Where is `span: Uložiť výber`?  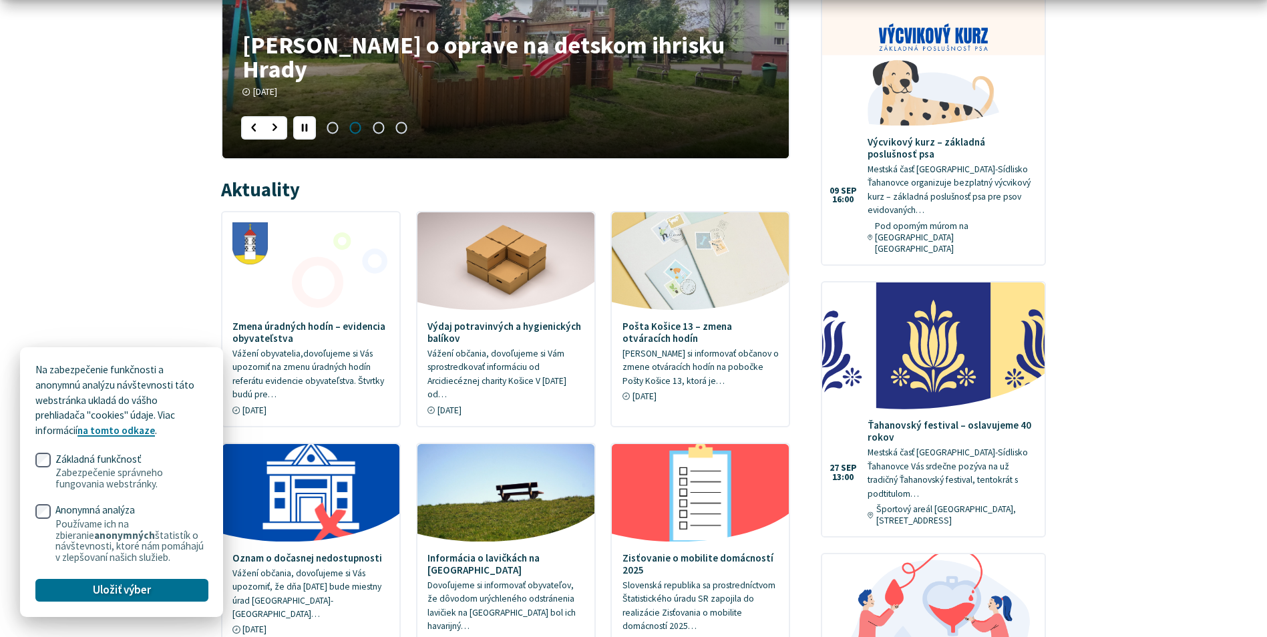 span: Uložiť výber is located at coordinates (122, 590).